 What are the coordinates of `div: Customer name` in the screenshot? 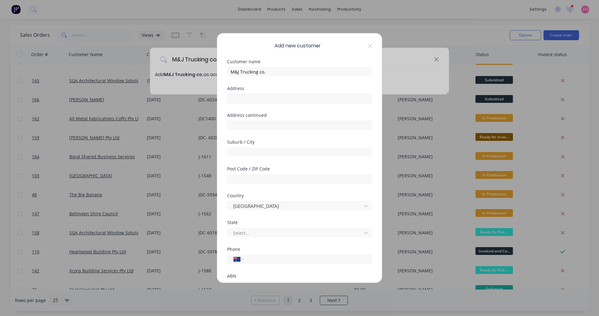 It's located at (299, 62).